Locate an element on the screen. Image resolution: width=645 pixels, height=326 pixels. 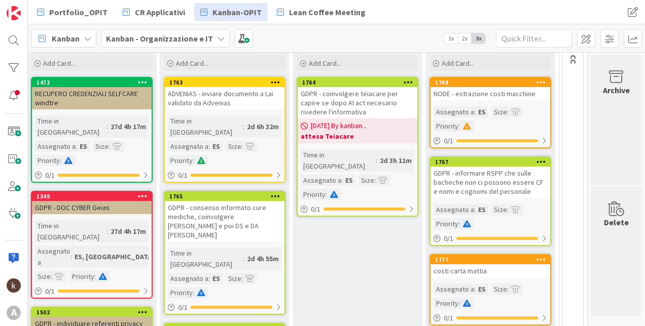
div: 1764GDPR - coinvolgere teiacare per capire se dopo AI act necesario rivedere l'informativa is located at coordinates (357, 98).